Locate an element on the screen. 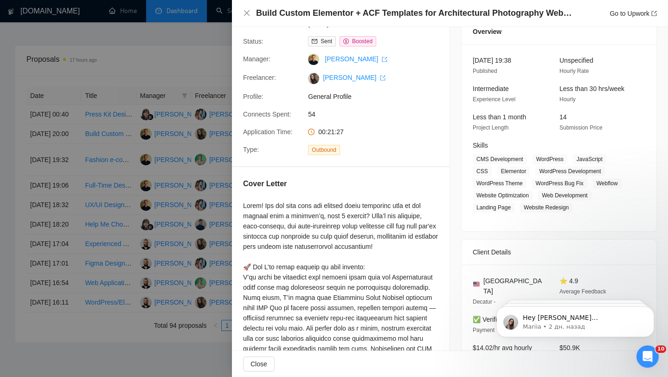 The width and height of the screenshot is (668, 377). h5: Cover Letter is located at coordinates (265, 184).